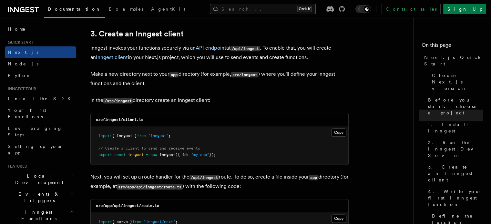  Describe the element at coordinates (181, 155) in the screenshot. I see `span: ({ id` at that location.